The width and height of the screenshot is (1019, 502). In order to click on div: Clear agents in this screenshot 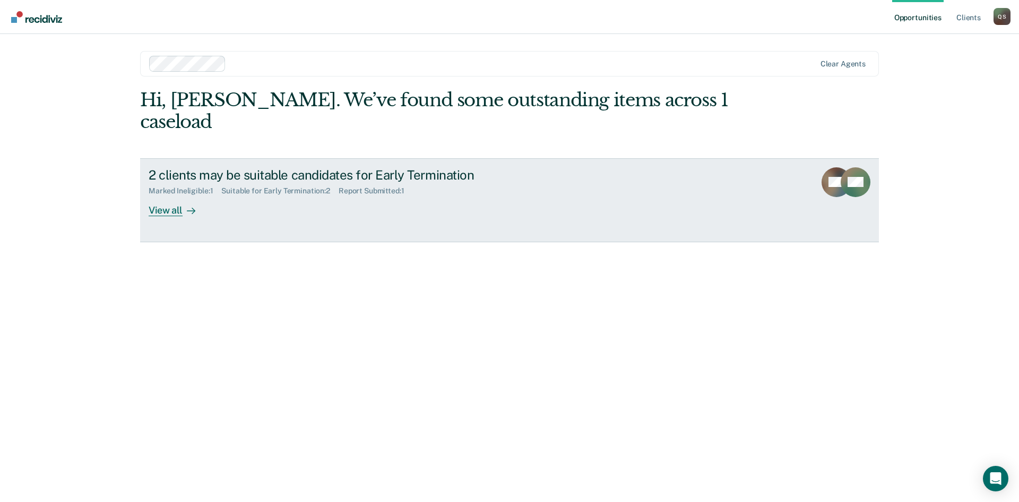, I will do `click(843, 64)`.